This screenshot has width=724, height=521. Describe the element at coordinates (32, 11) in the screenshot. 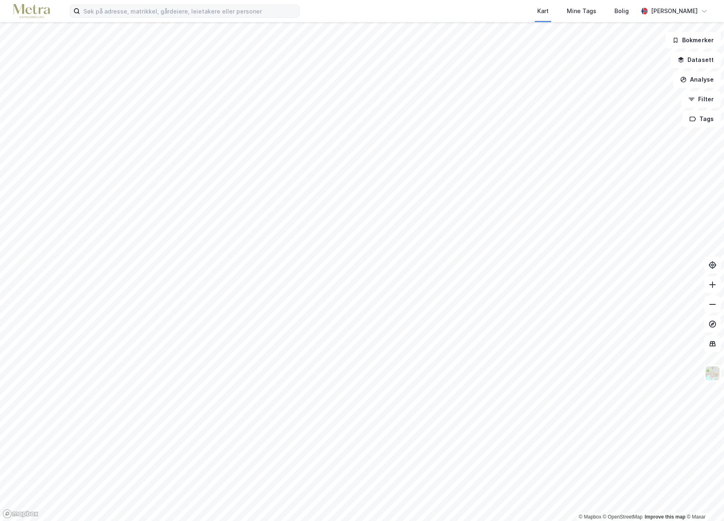

I see `img: metra-logo.256734c3b2bbffee19d4.png` at that location.